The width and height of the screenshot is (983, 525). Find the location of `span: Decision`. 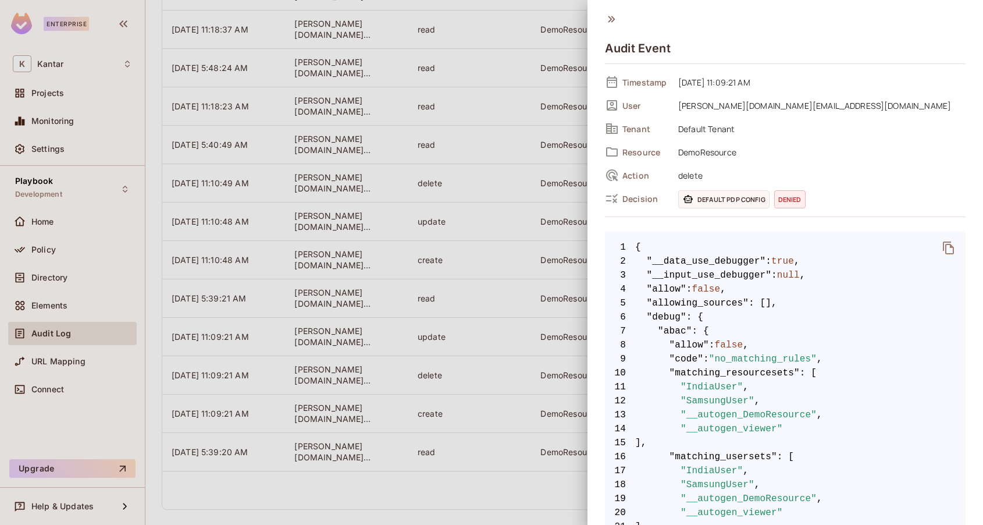

span: Decision is located at coordinates (646, 198).